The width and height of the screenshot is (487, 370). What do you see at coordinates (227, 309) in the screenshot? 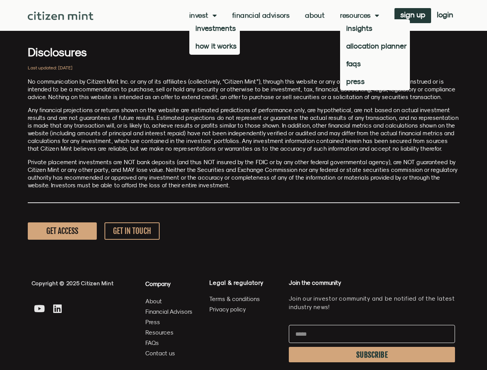
I see `span: Privacy policy` at bounding box center [227, 309].